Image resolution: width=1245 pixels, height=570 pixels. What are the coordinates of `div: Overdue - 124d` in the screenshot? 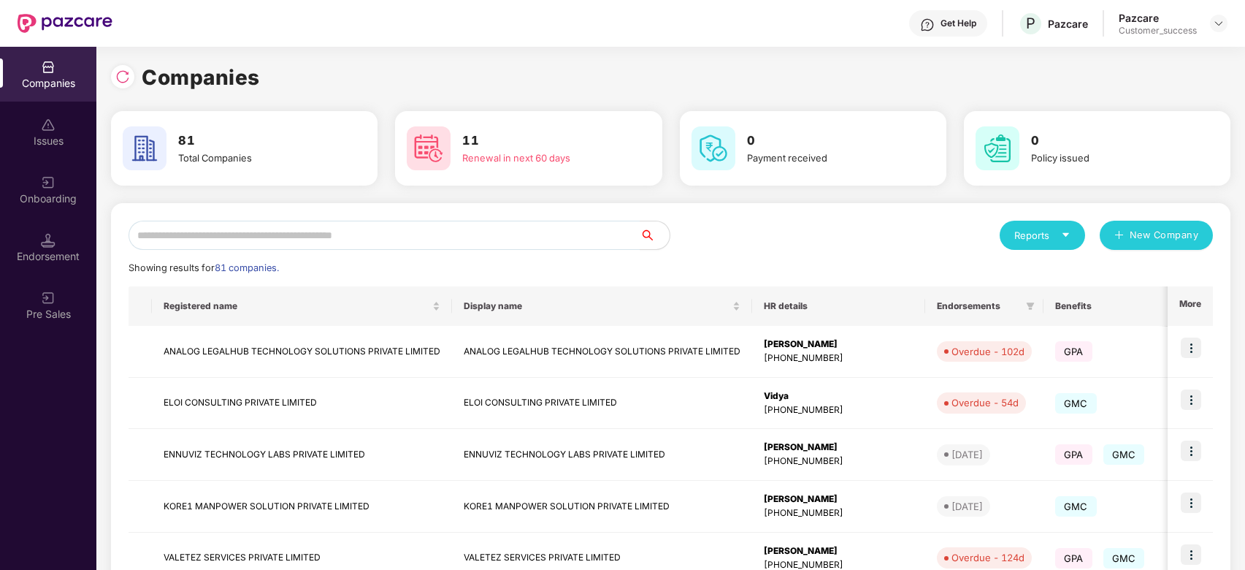 It's located at (988, 557).